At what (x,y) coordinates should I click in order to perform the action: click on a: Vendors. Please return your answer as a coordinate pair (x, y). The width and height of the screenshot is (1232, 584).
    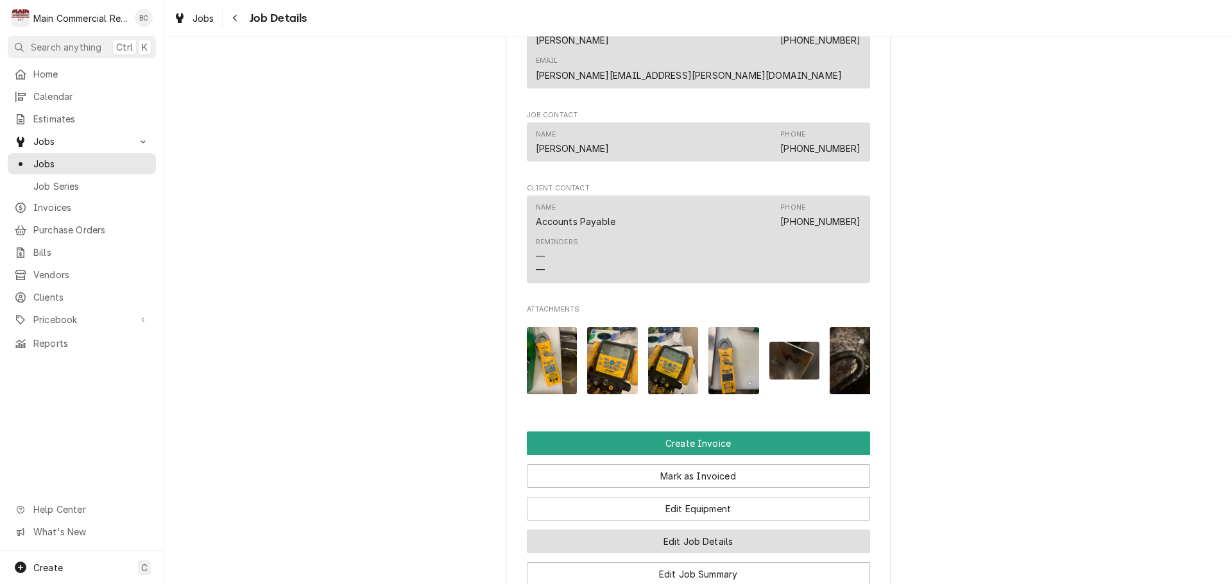
    Looking at the image, I should click on (81, 275).